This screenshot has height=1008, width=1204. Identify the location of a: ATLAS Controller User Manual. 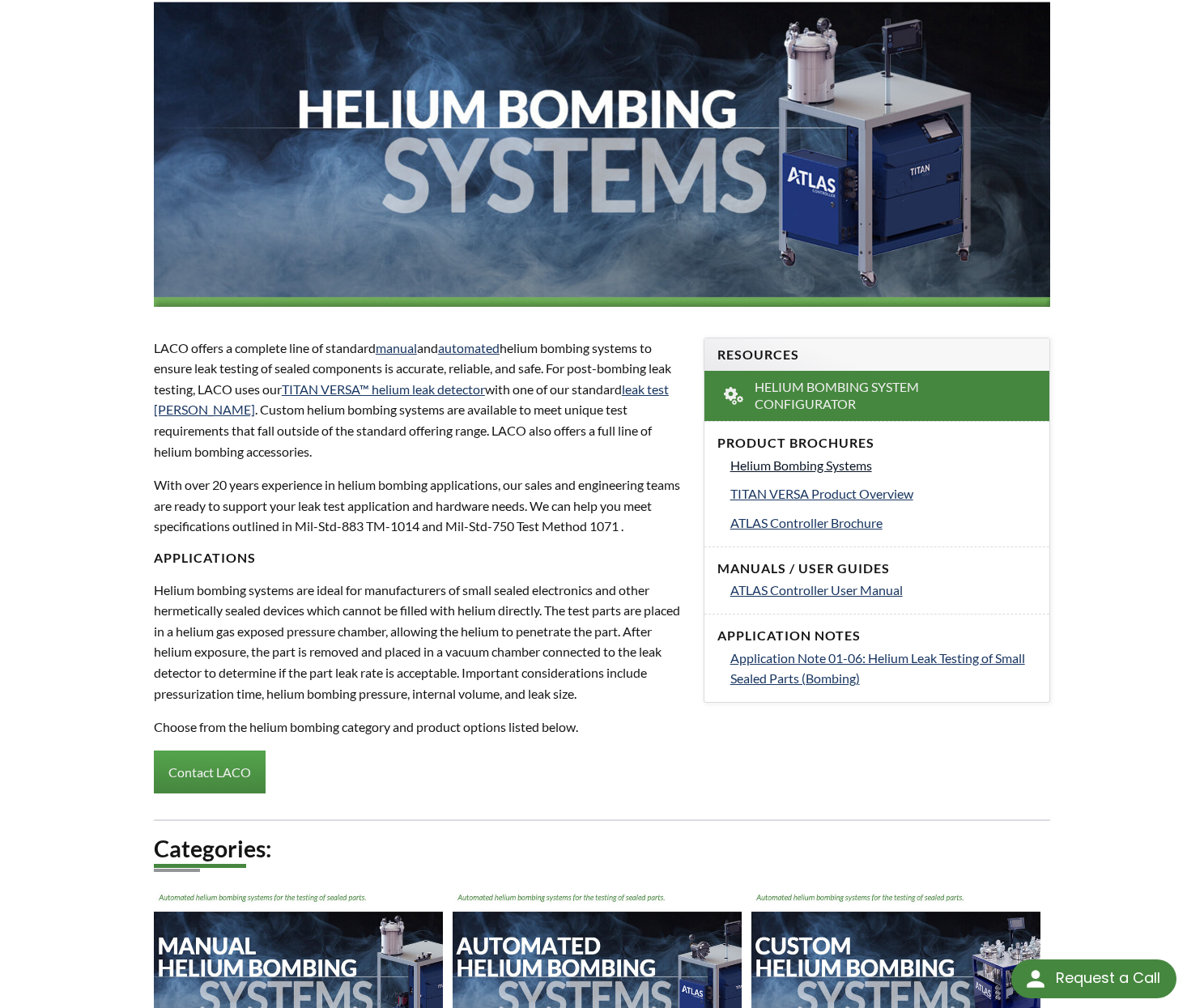
(883, 590).